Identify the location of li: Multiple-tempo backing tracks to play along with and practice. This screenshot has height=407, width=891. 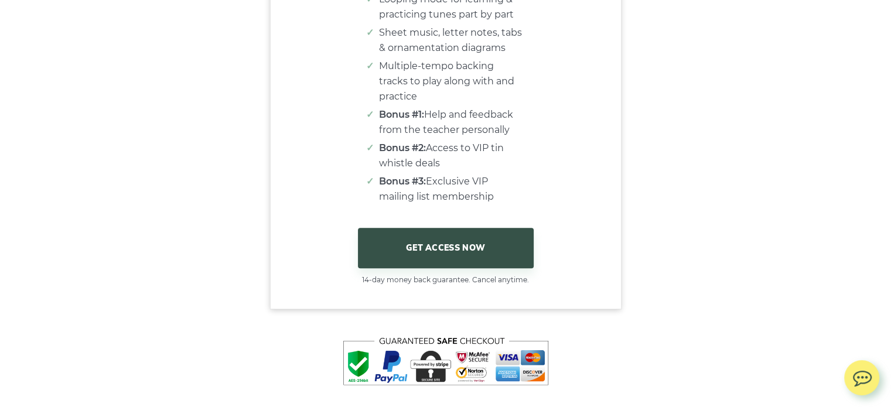
(452, 81).